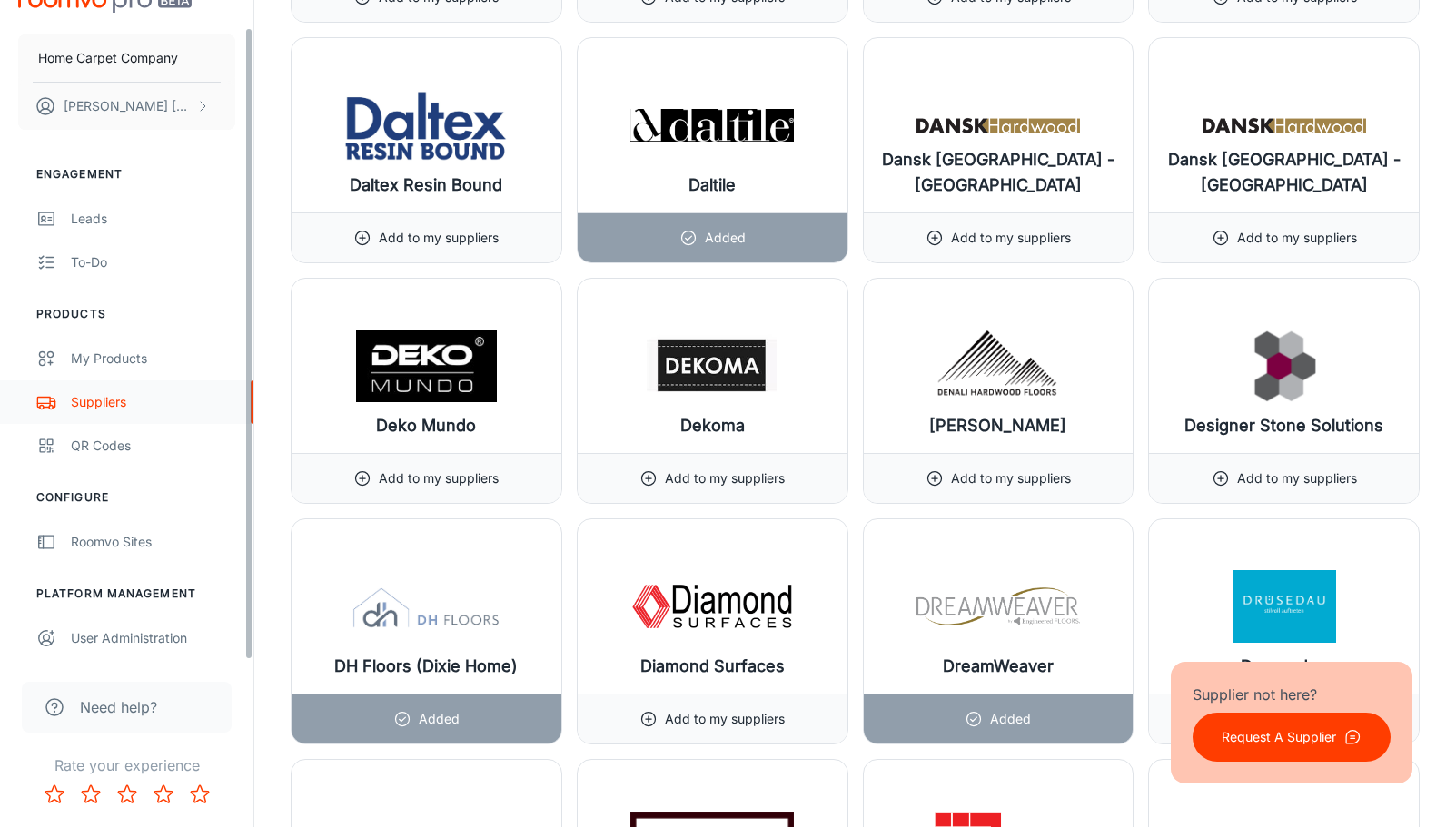 This screenshot has width=1456, height=827. I want to click on img: DH Floors (Dixie Home), so click(426, 607).